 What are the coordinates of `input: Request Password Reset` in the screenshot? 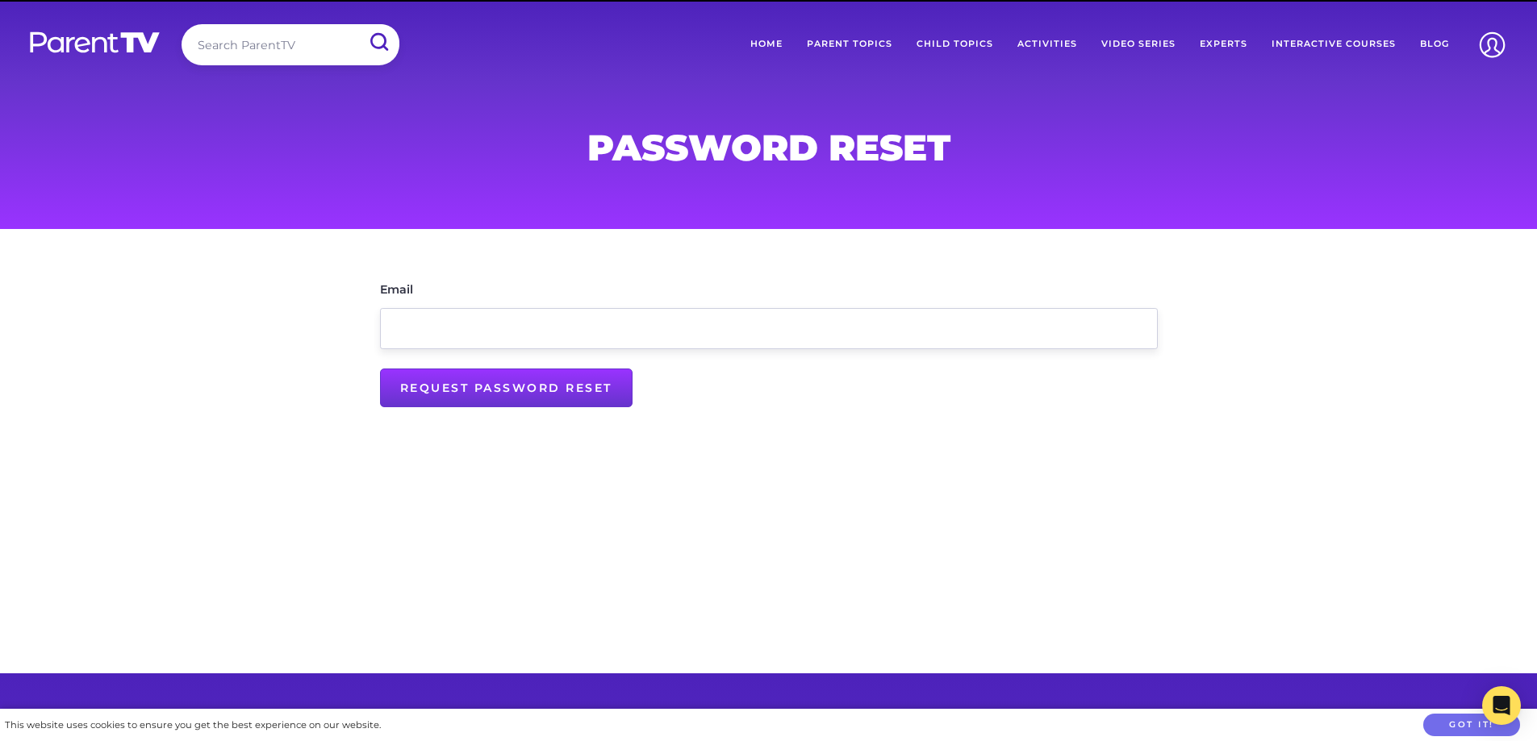 It's located at (506, 388).